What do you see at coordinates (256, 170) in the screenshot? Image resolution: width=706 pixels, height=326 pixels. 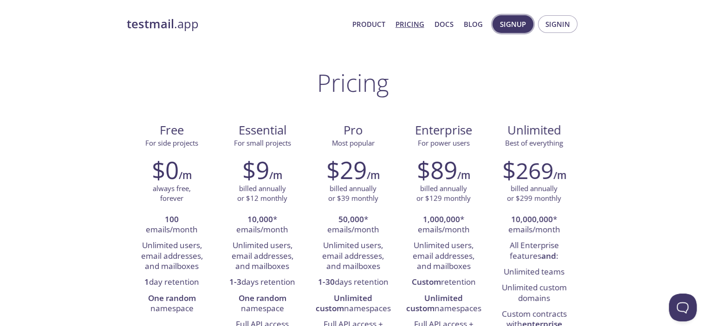 I see `h2: $9` at bounding box center [256, 170].